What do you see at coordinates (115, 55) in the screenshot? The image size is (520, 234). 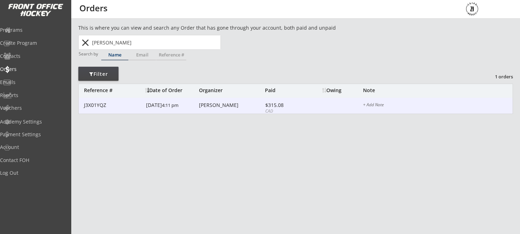 I see `div: Name` at bounding box center [115, 55].